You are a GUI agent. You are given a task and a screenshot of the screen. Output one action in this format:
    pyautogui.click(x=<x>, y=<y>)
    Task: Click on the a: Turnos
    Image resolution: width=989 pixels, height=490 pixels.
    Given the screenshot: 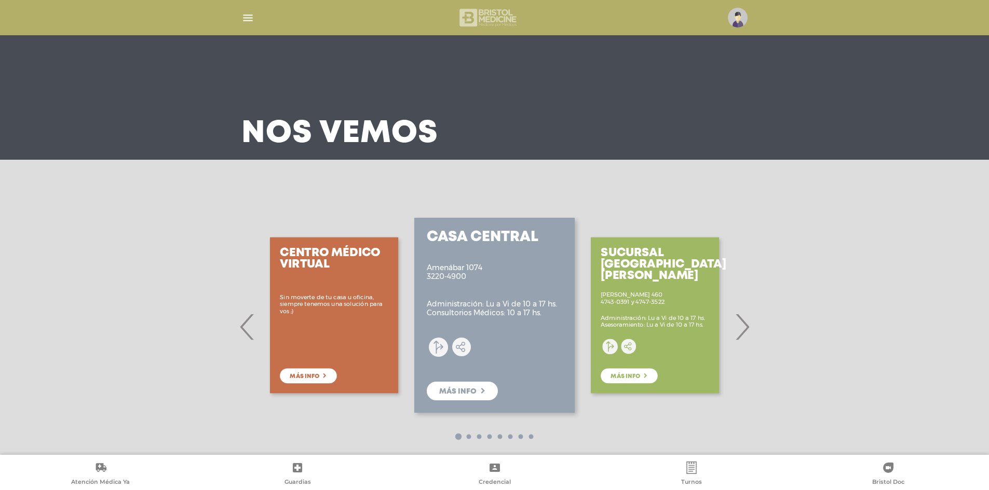 What is the action you would take?
    pyautogui.click(x=691, y=475)
    